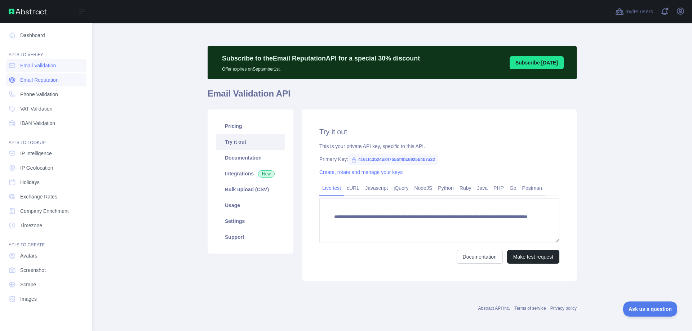 The height and width of the screenshot is (331, 692). What do you see at coordinates (46, 285) in the screenshot?
I see `a: Scrape` at bounding box center [46, 285].